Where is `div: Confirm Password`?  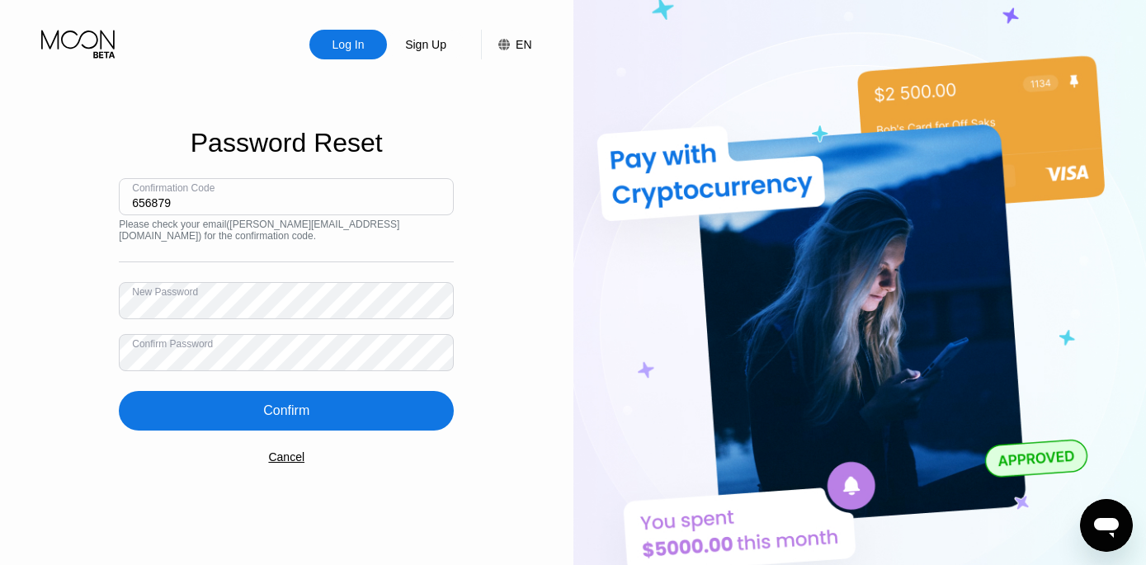
div: Confirm Password is located at coordinates (172, 344).